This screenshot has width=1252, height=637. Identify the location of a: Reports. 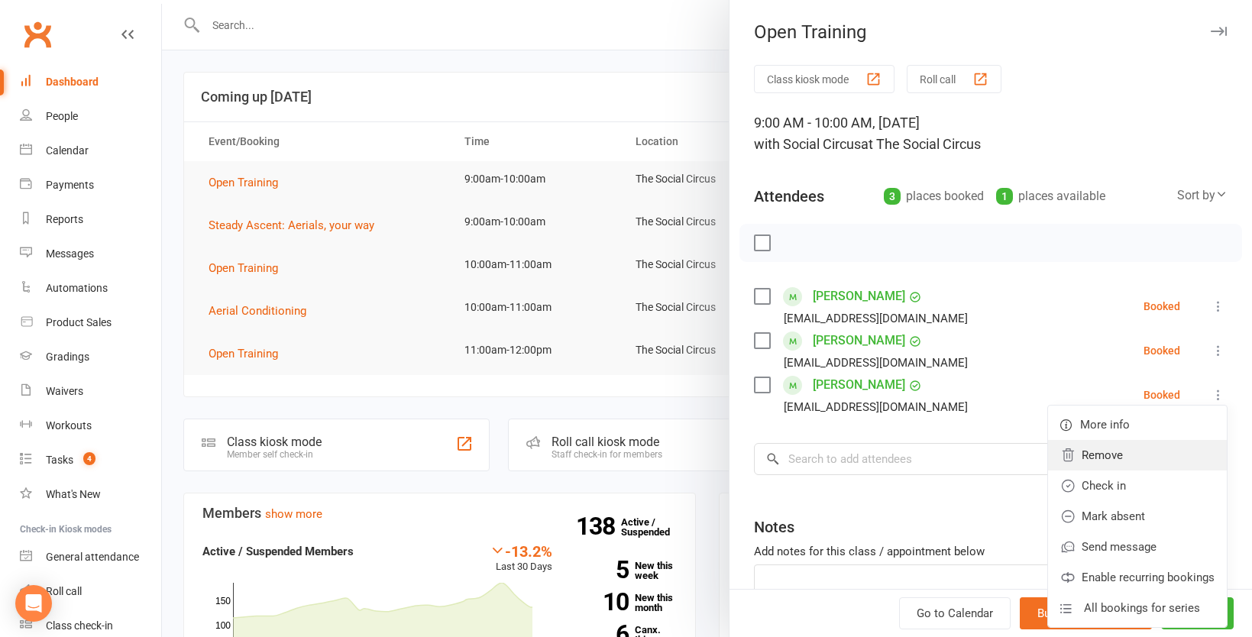
(90, 219).